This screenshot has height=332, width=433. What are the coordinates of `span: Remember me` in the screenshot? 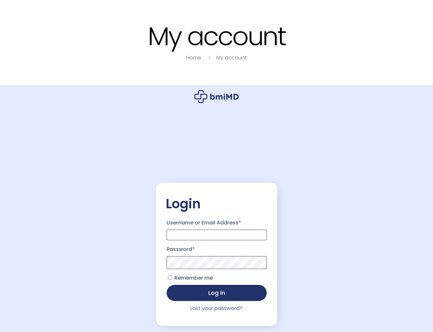 It's located at (193, 278).